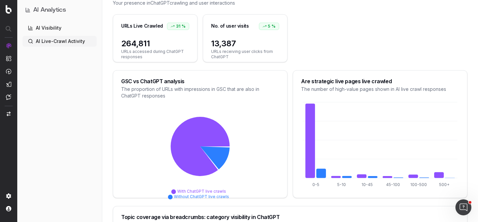  Describe the element at coordinates (9, 58) in the screenshot. I see `img: Intelligence` at that location.